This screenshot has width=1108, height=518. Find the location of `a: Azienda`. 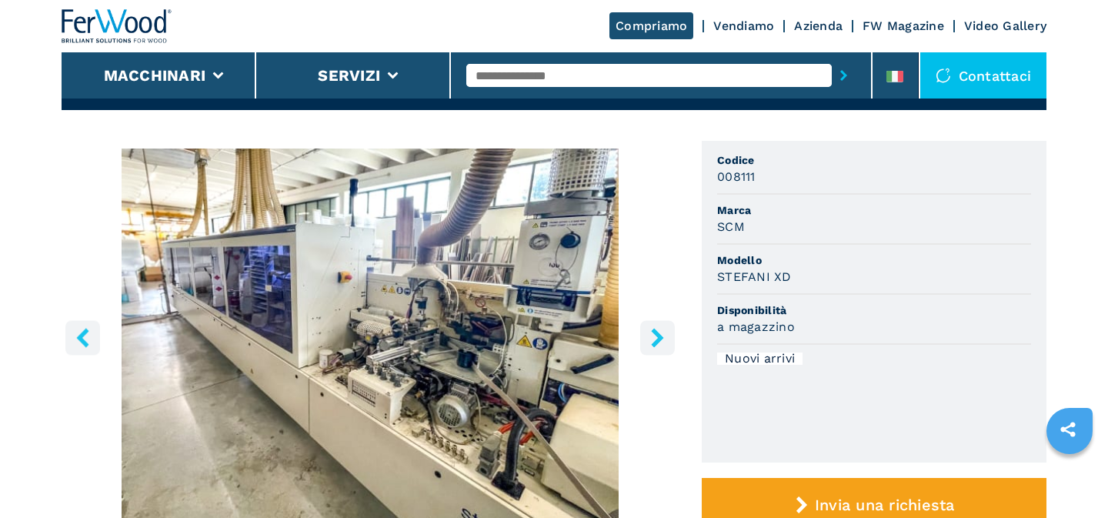

a: Azienda is located at coordinates (818, 25).